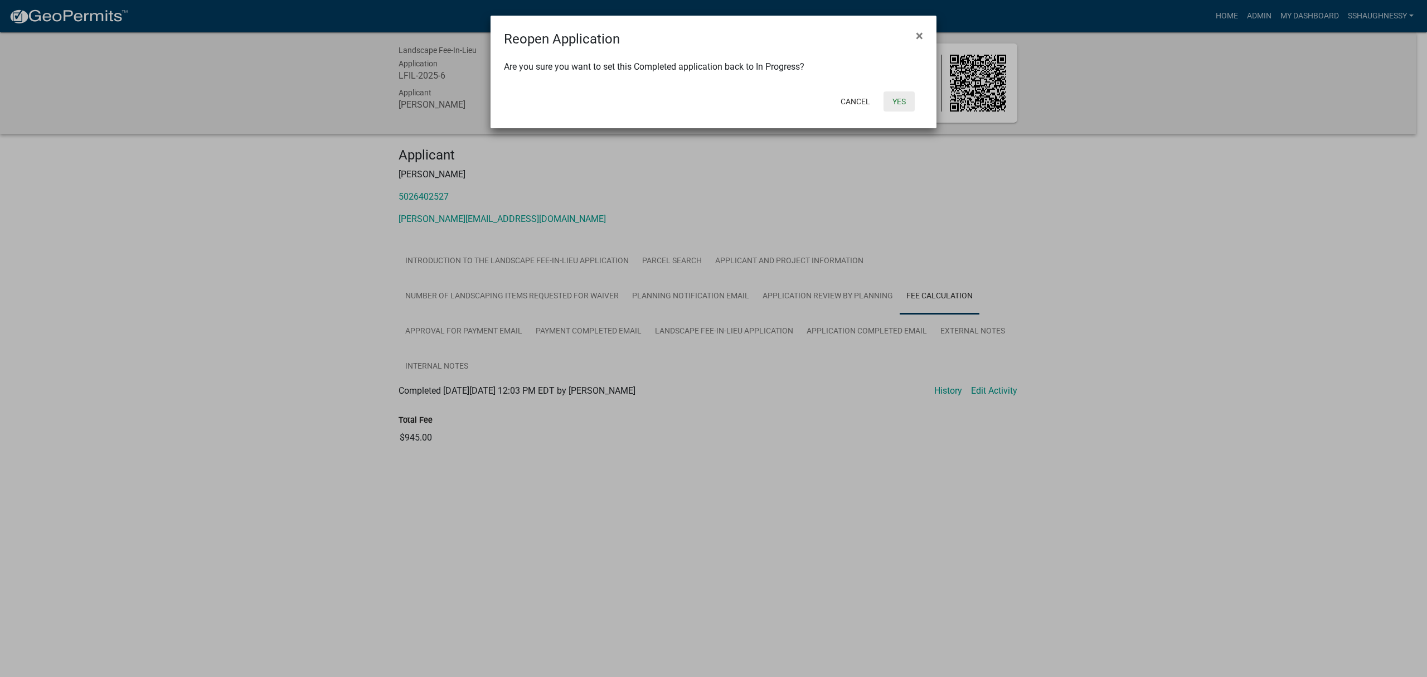 The image size is (1427, 677). I want to click on button: Close, so click(919, 36).